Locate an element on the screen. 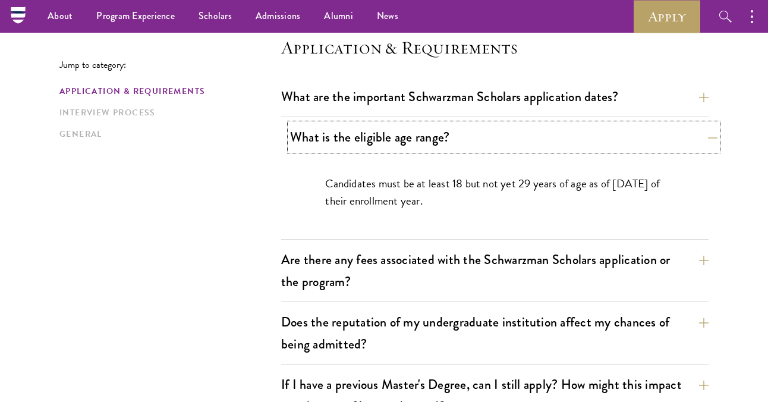  button: Does the reputation of my undergraduate institution affect my chances of being admitted? is located at coordinates (494, 333).